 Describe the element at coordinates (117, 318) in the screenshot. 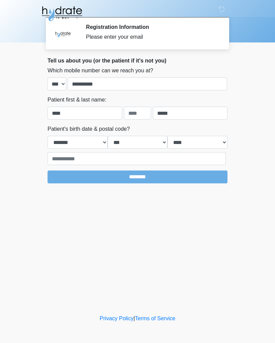

I see `a: Privacy Policy` at that location.